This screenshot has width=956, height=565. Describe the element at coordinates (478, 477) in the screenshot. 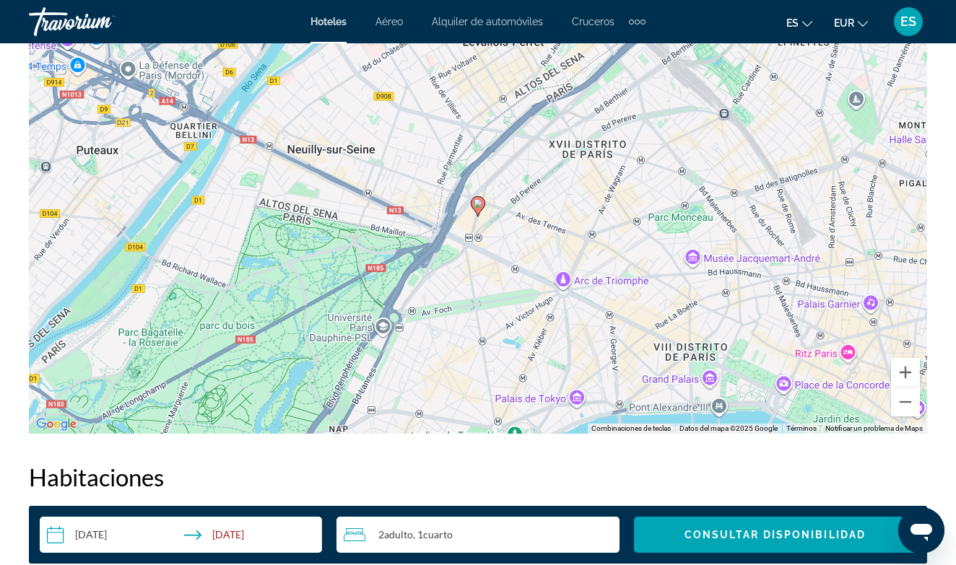

I see `h2: Habitaciones` at that location.